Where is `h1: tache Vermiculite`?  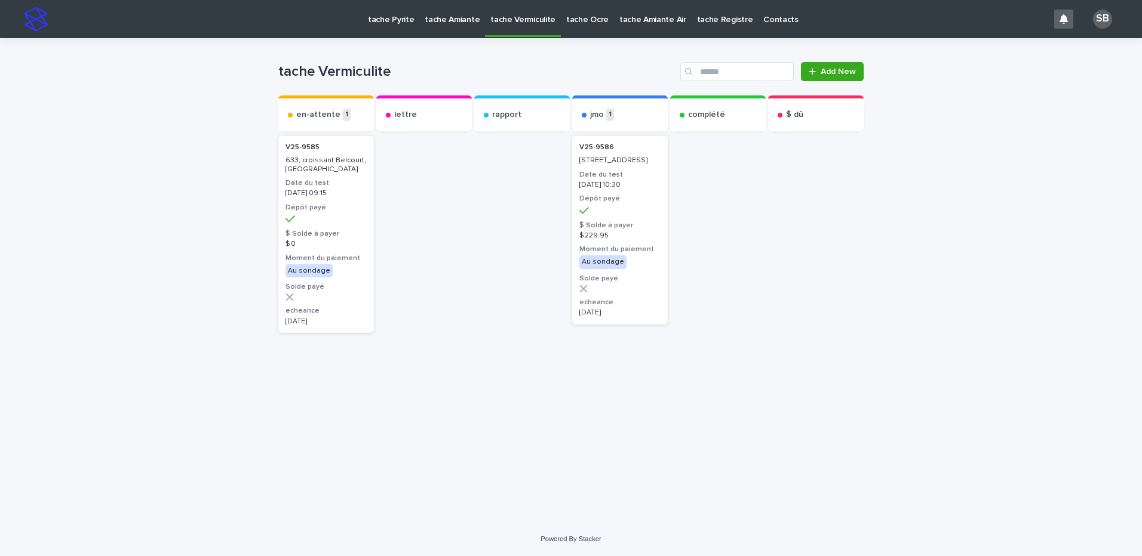
h1: tache Vermiculite is located at coordinates (476, 72).